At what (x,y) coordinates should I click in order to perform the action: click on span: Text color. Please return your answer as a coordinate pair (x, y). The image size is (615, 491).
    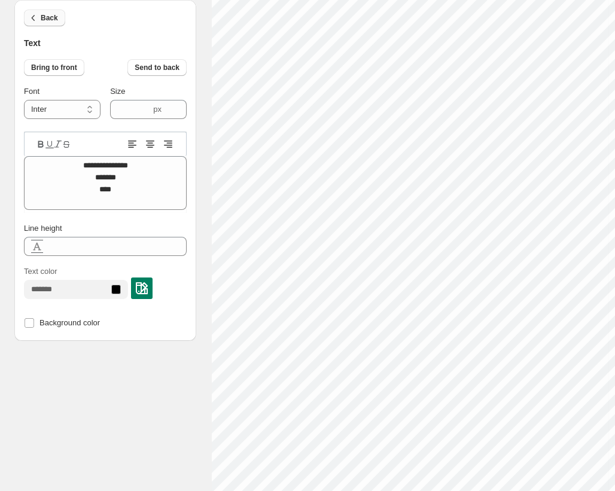
    Looking at the image, I should click on (41, 271).